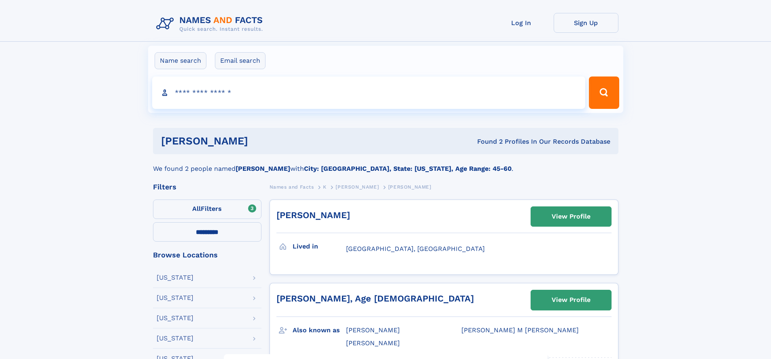  Describe the element at coordinates (319, 330) in the screenshot. I see `h3: Also known as` at that location.